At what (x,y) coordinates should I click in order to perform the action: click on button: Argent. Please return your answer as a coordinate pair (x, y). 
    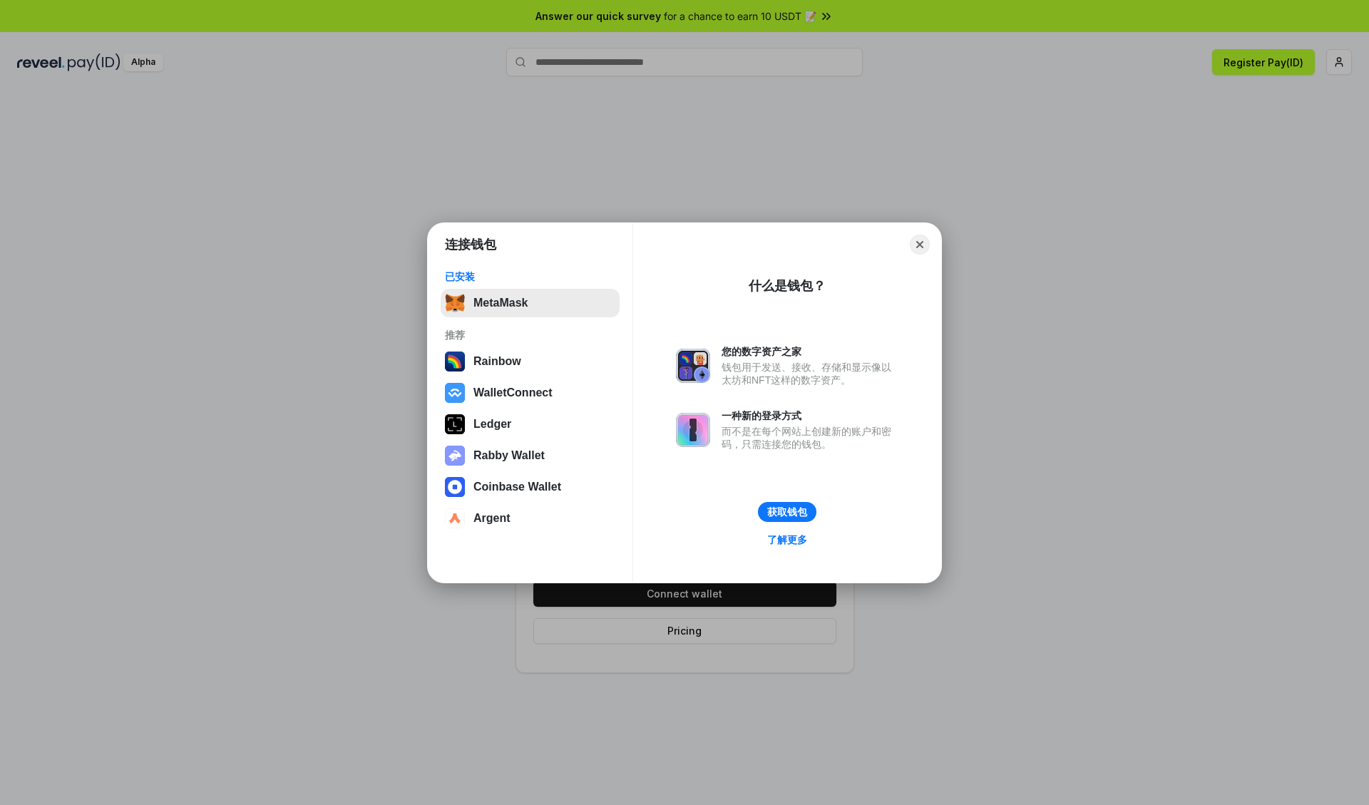
    Looking at the image, I should click on (530, 518).